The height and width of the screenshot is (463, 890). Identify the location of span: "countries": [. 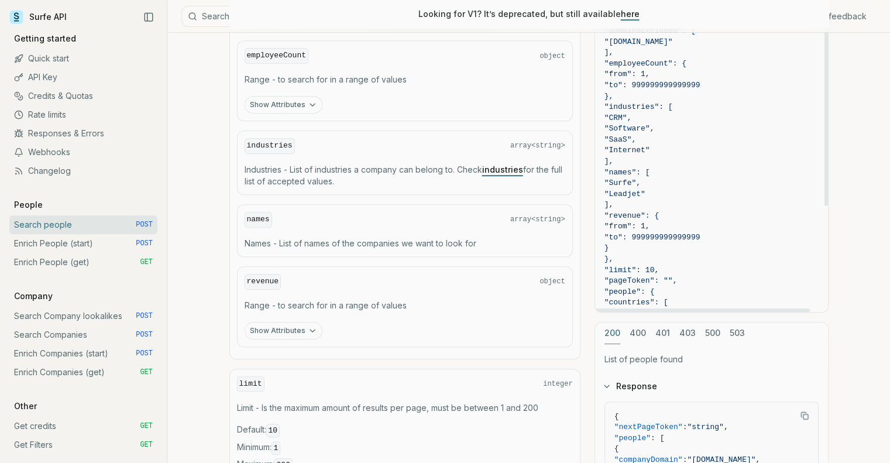
(636, 302).